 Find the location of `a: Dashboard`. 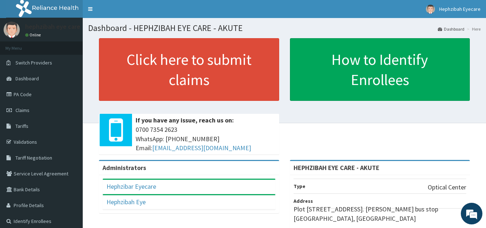

a: Dashboard is located at coordinates (451, 29).